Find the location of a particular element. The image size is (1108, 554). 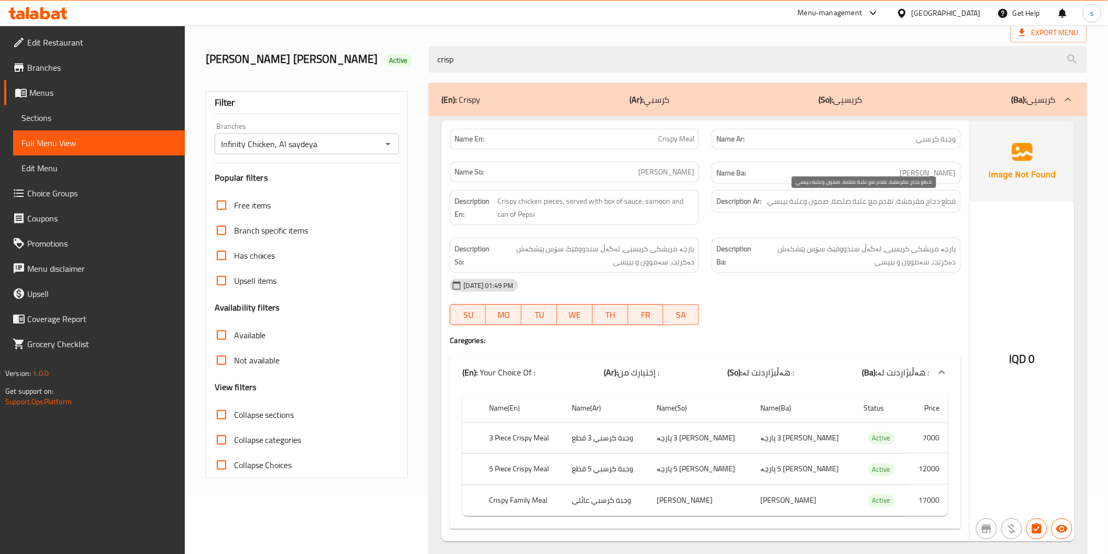

a: Support.OpsPlatform is located at coordinates (38, 402).